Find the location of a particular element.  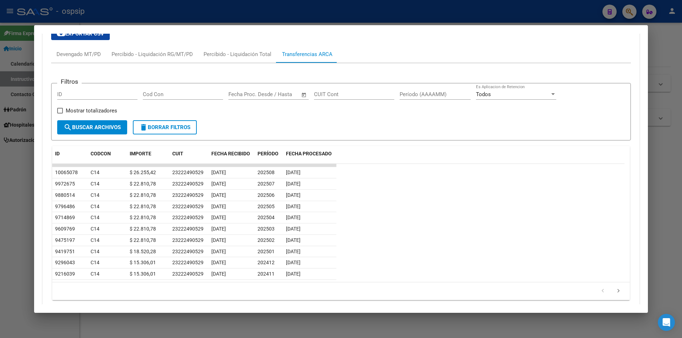

button: Borrar Filtros is located at coordinates (165, 127).